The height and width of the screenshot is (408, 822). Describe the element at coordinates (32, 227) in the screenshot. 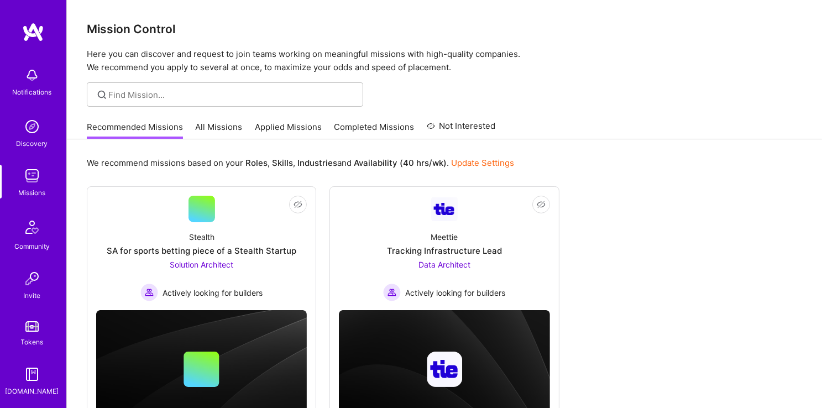

I see `img: Community` at that location.